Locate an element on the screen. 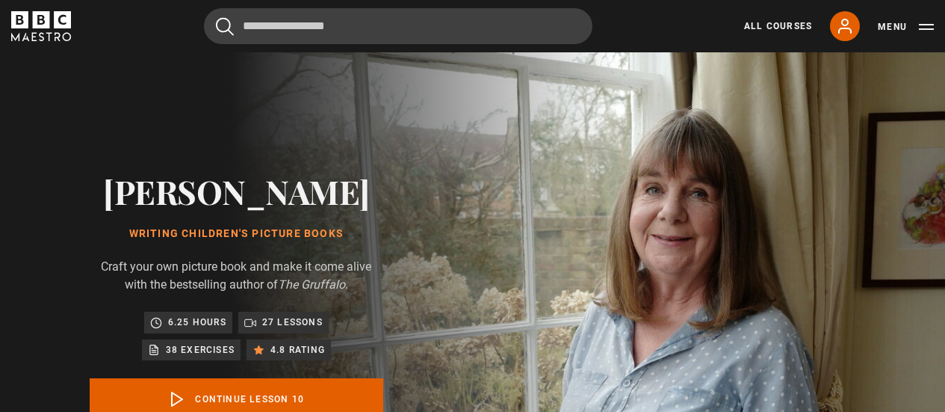  i: The Gruffalo is located at coordinates (311, 284).